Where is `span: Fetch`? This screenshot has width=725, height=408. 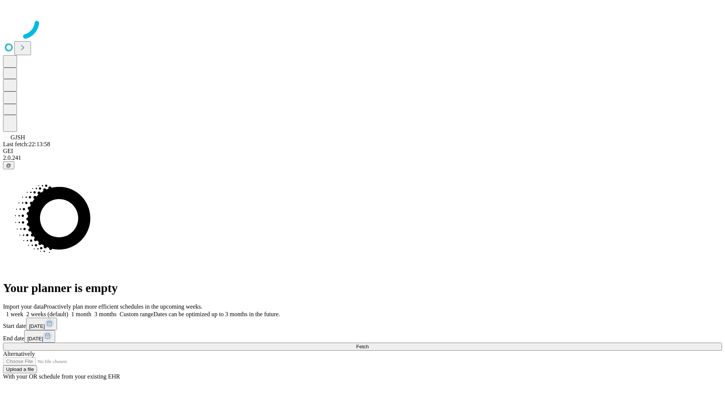
span: Fetch is located at coordinates (362, 346).